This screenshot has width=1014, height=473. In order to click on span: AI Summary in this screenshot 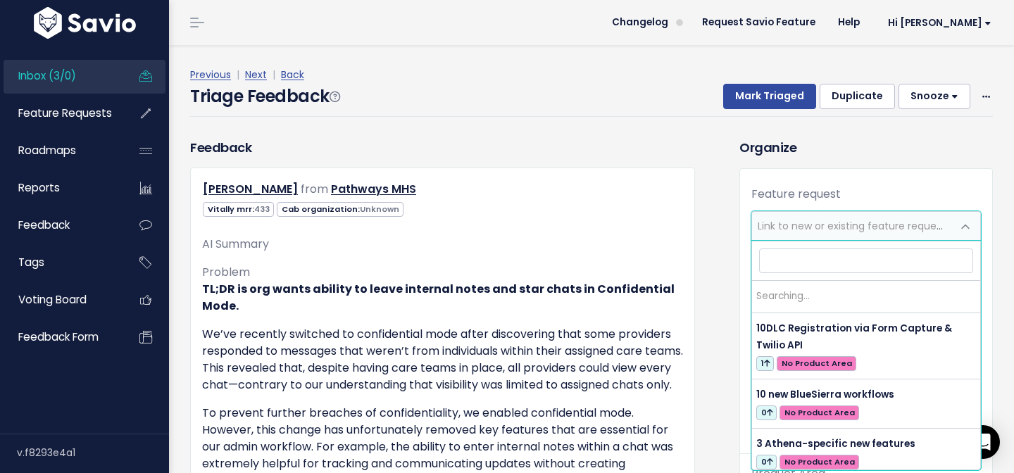, I will do `click(239, 244)`.